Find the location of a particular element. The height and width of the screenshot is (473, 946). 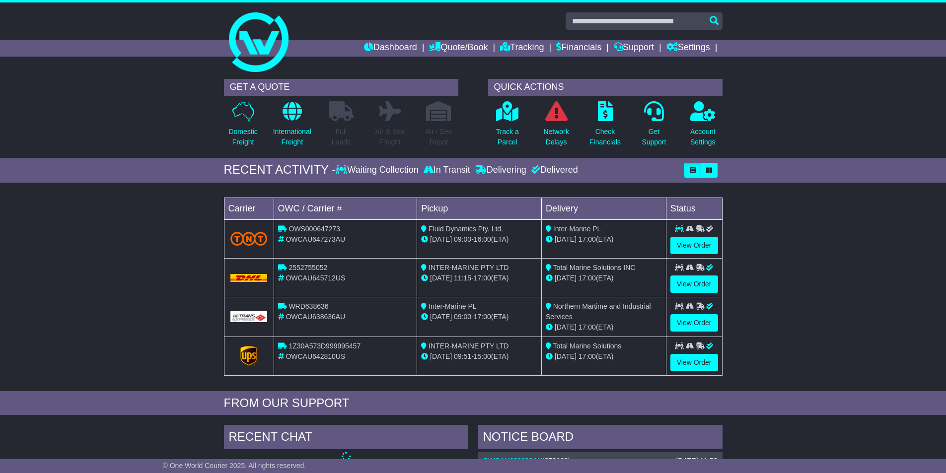

span: OWCAU645712US is located at coordinates (315, 278).